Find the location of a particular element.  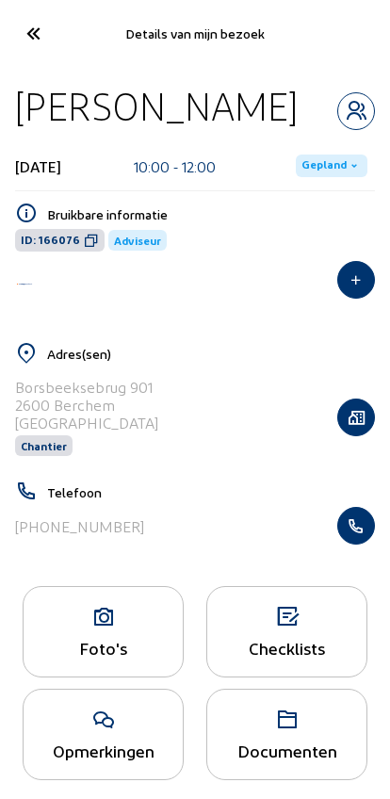

div: Opmerkingen is located at coordinates (103, 750).